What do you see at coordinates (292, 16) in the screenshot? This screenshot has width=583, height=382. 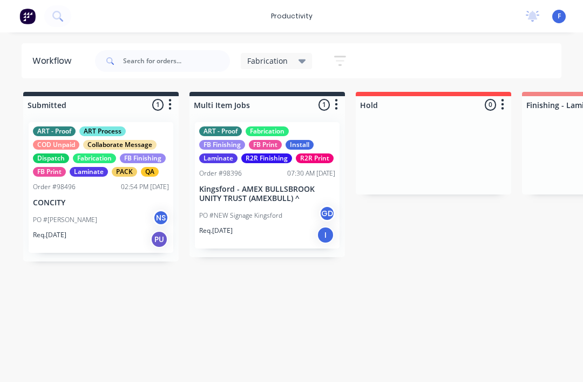 I see `div: productivity` at bounding box center [292, 16].